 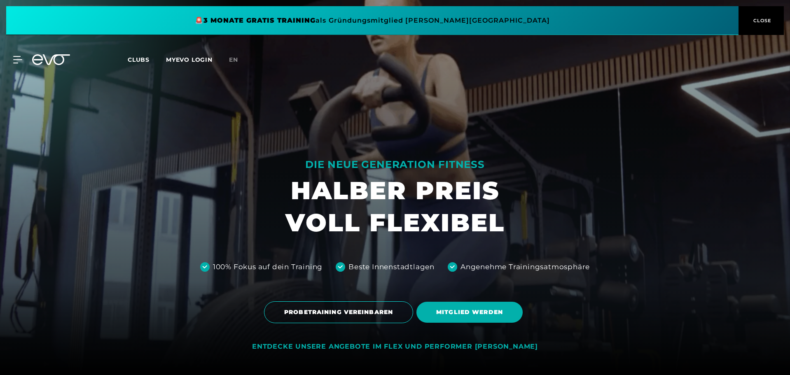 What do you see at coordinates (339, 312) in the screenshot?
I see `span: PROBETRAINING VEREINBAREN` at bounding box center [339, 312].